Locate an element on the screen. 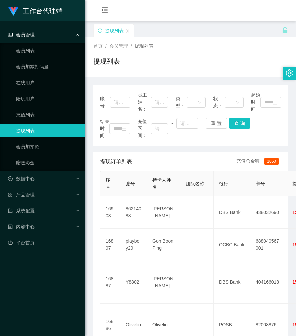  span: 首页 is located at coordinates (98, 46).